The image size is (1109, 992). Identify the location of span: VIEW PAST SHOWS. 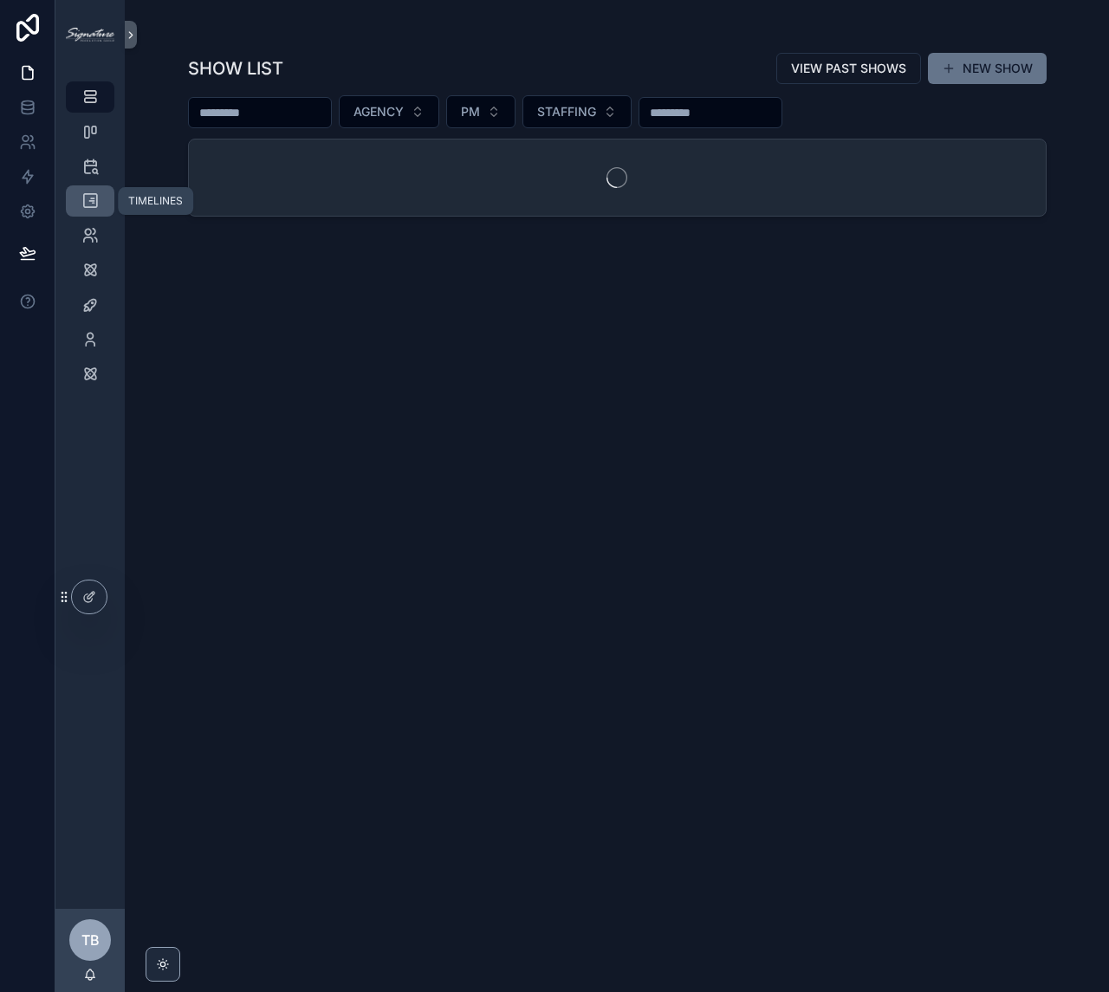
(848, 68).